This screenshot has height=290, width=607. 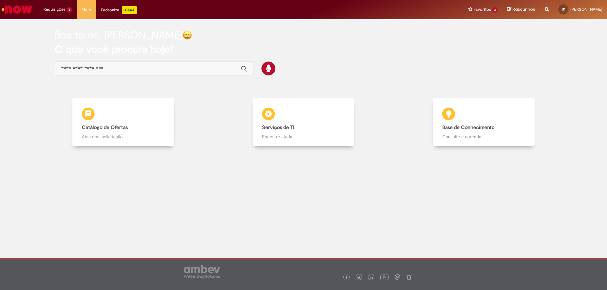 I want to click on img: logo_footer_twitter.png, so click(x=359, y=278).